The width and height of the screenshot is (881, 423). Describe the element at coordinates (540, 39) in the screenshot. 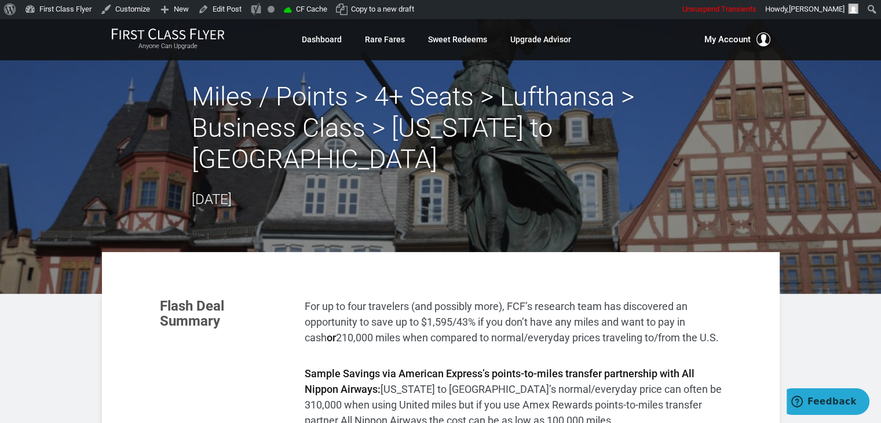

I see `a: Upgrade Advisor` at that location.